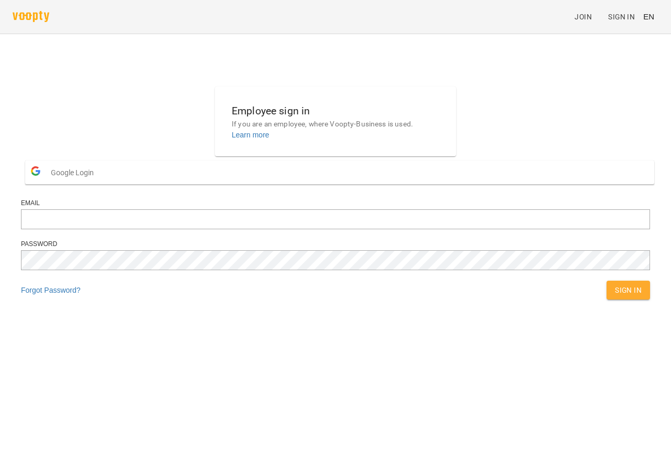 The image size is (671, 458). I want to click on span: Google Login, so click(75, 172).